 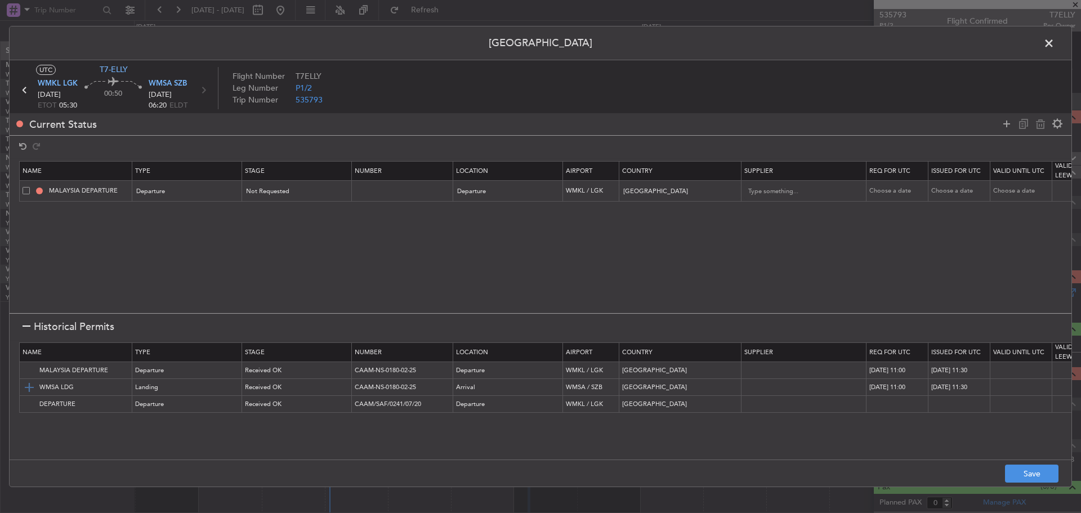 What do you see at coordinates (1019, 171) in the screenshot?
I see `span: Valid Until Utc` at bounding box center [1019, 171].